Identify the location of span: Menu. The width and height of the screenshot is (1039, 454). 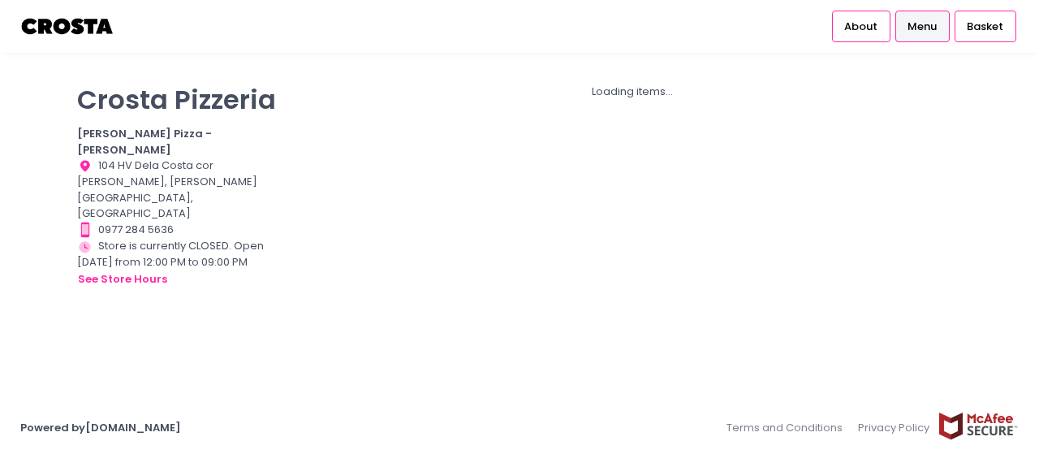
(922, 27).